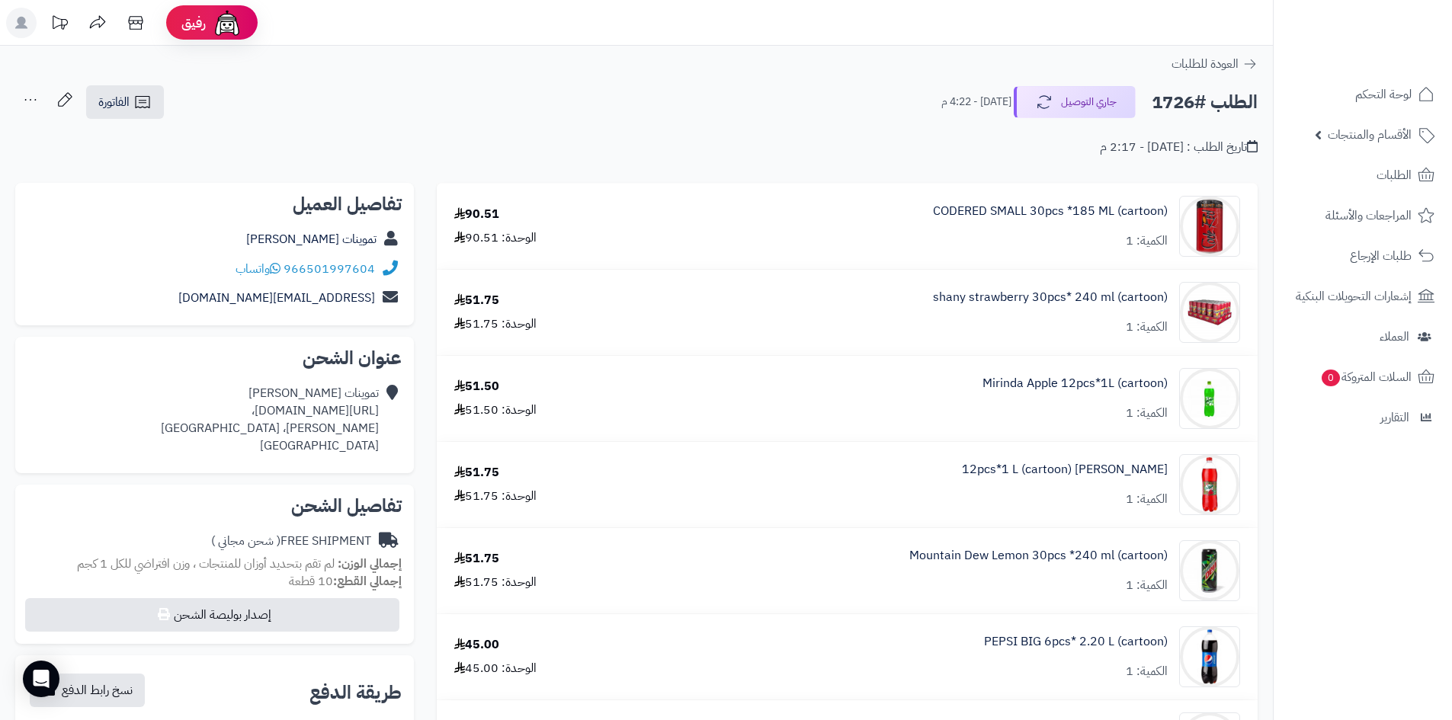 The width and height of the screenshot is (1452, 720). I want to click on img: logo-2.png, so click(1393, 53).